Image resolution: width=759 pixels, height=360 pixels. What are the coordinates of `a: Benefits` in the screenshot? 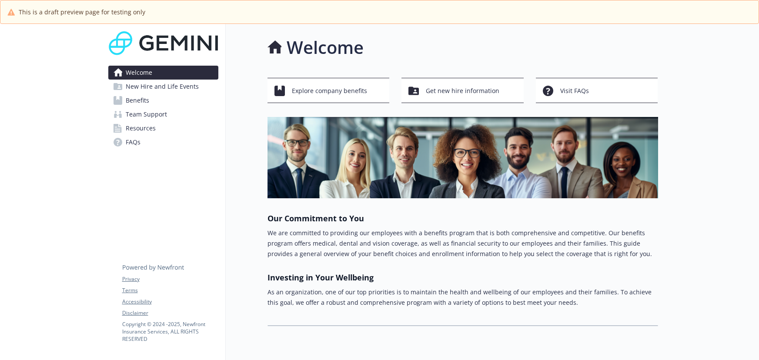 It's located at (163, 100).